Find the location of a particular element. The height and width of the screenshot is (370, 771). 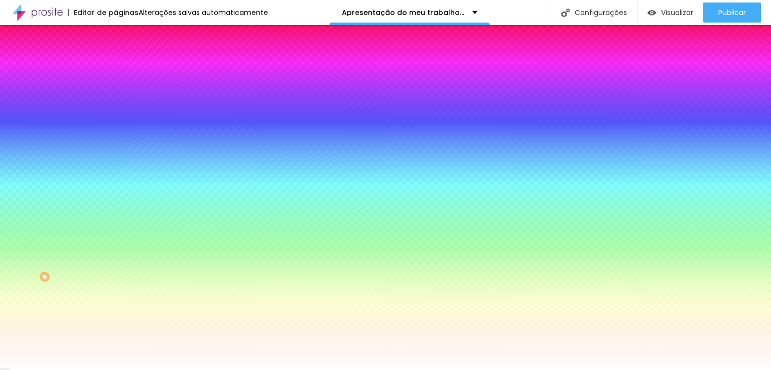

font: Publicar is located at coordinates (732, 13).